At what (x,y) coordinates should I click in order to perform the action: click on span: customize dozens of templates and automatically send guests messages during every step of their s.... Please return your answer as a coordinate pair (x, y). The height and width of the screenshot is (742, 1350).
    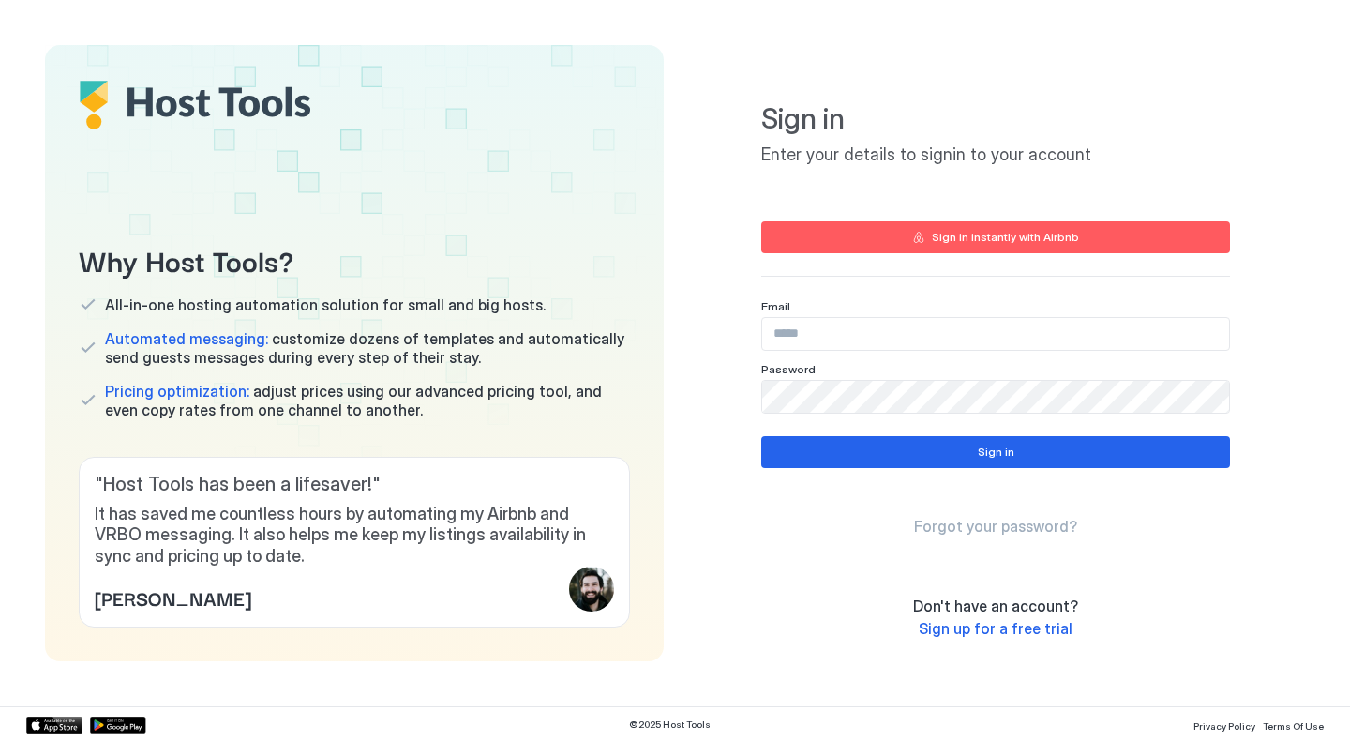
    Looking at the image, I should click on (367, 348).